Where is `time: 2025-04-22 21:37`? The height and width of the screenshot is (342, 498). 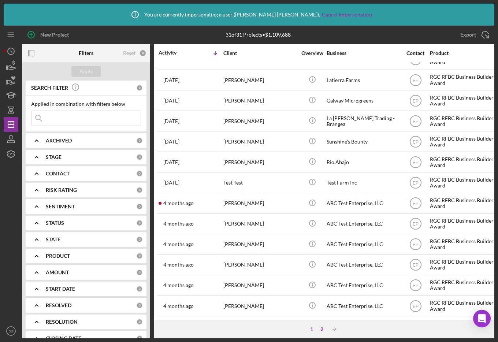
time: 2025-04-22 21:37 is located at coordinates (178, 265).